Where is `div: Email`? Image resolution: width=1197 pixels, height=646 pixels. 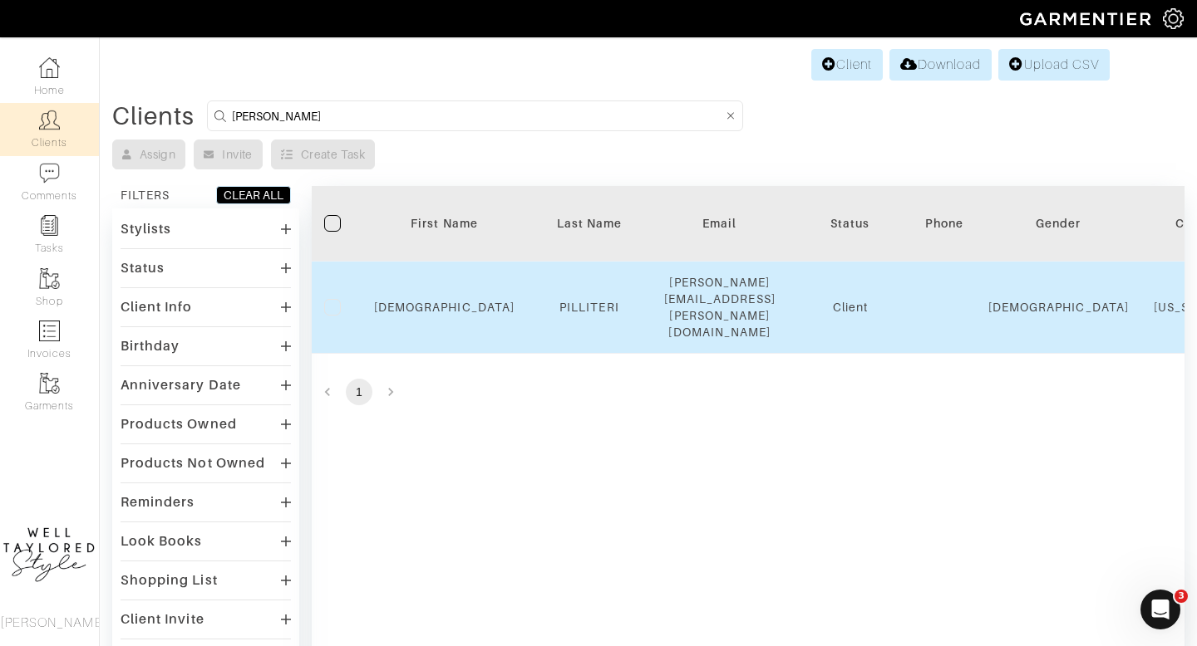 div: Email is located at coordinates (720, 224).